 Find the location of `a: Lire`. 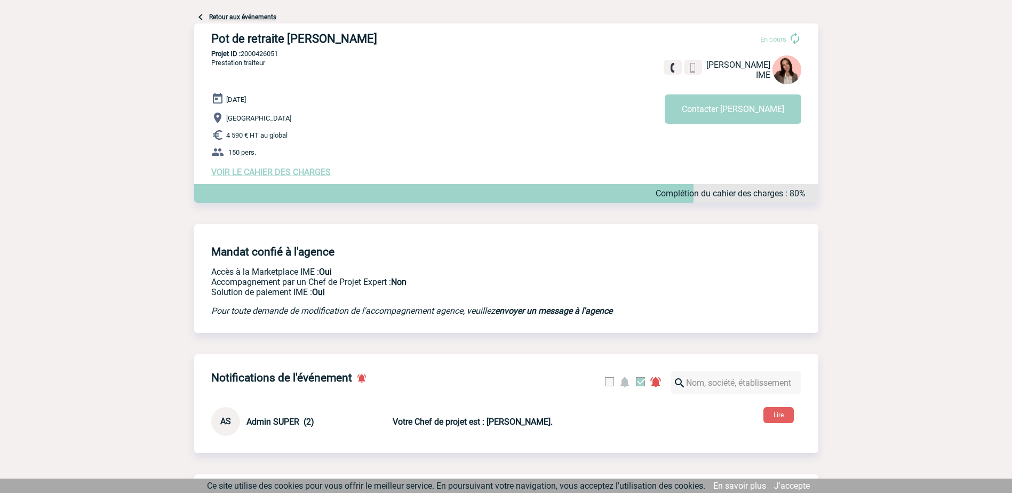

a: Lire is located at coordinates (778, 414).